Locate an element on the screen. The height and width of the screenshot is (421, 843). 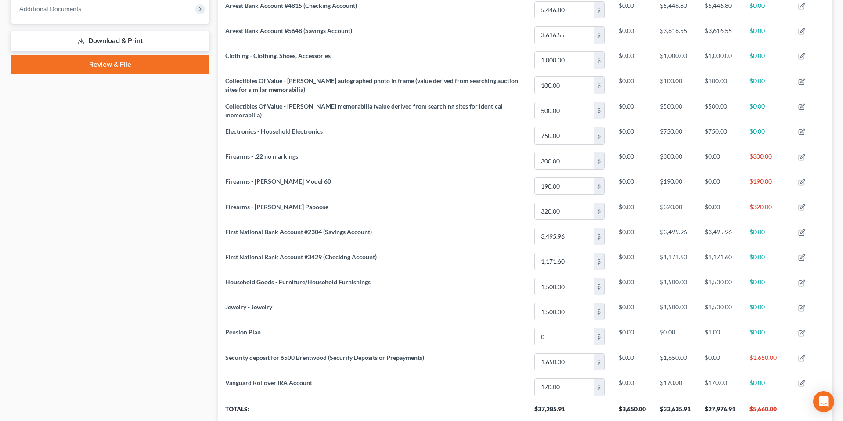
span: Arvest Bank Account #4815 (Checking Account) is located at coordinates (291, 5).